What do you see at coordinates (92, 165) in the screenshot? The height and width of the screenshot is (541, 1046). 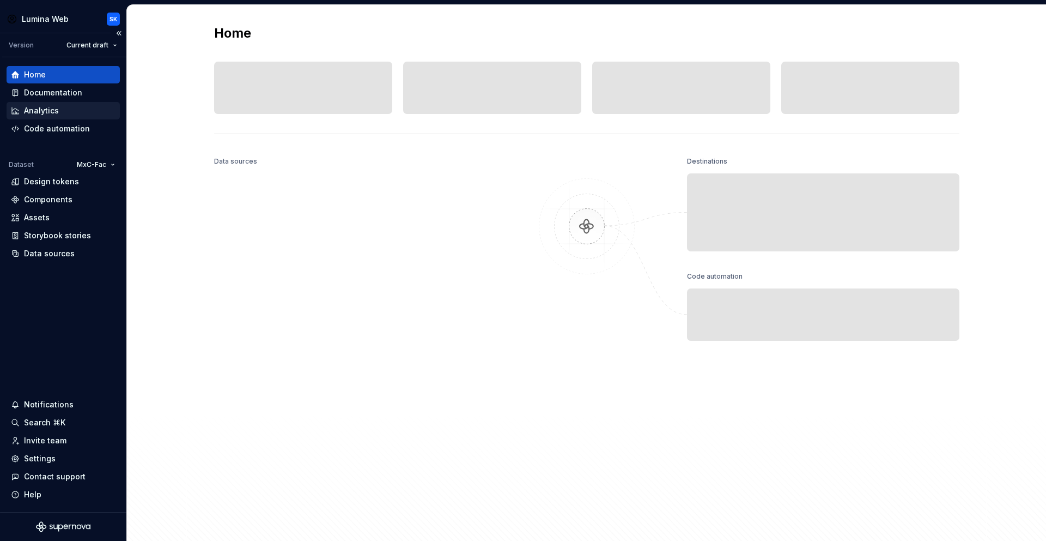 I see `span: MxC-Fac` at bounding box center [92, 165].